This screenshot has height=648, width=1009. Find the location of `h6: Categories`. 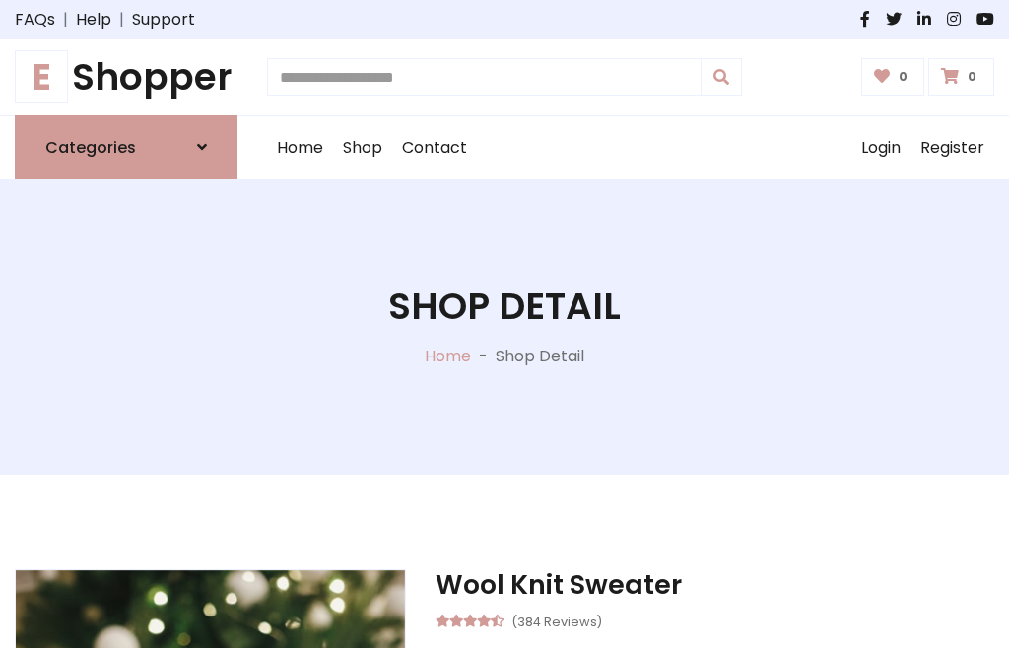

h6: Categories is located at coordinates (91, 147).